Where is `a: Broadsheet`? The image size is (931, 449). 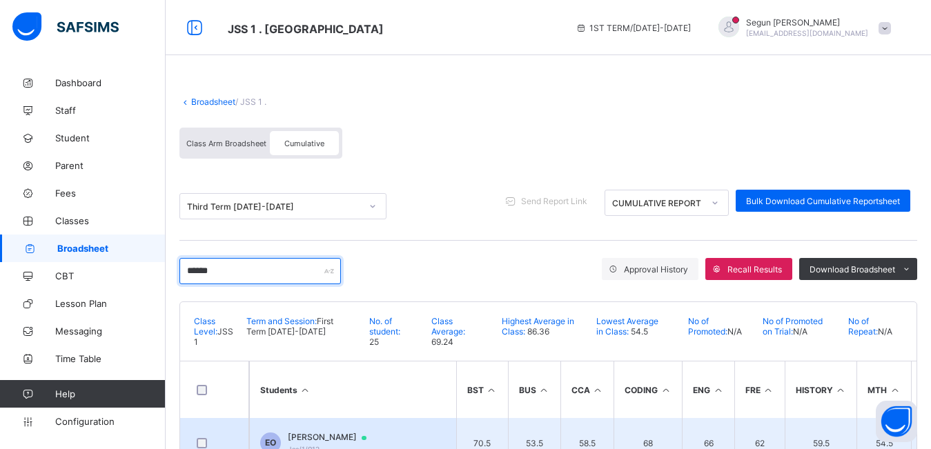 a: Broadsheet is located at coordinates (213, 101).